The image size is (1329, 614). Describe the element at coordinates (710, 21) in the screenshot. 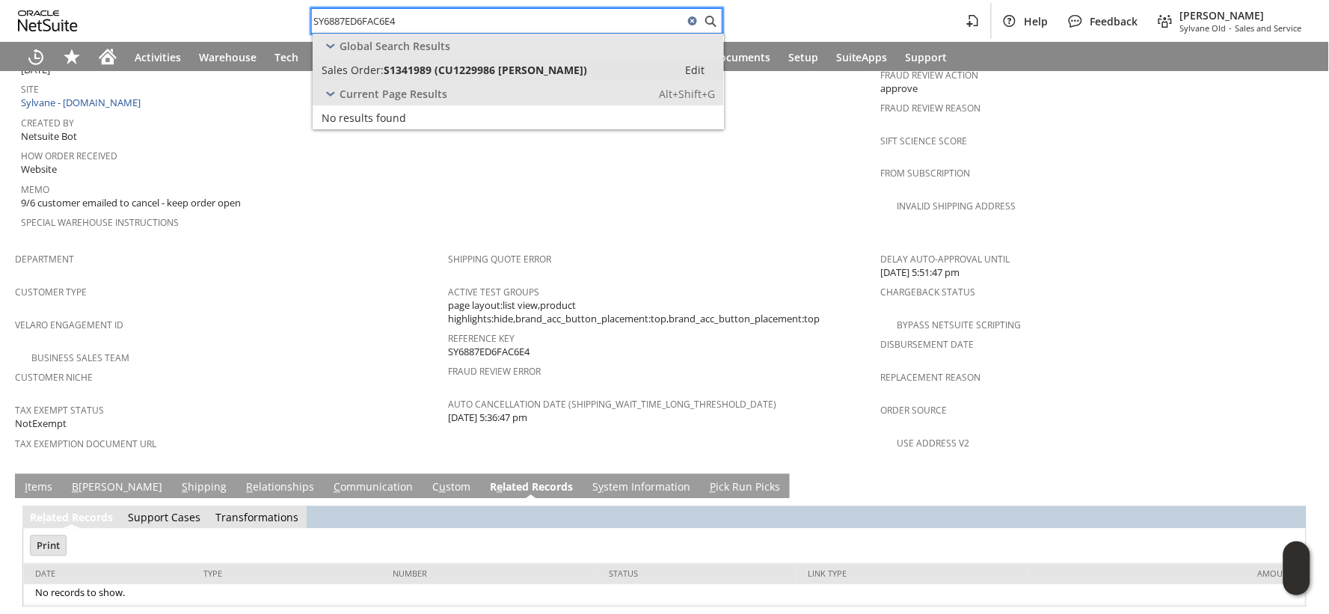

I see `svg: Search` at that location.